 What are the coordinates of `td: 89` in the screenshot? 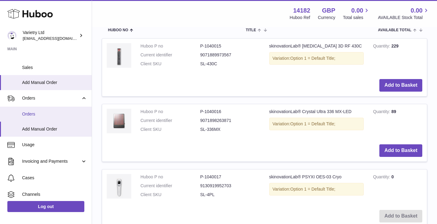 It's located at (398, 122).